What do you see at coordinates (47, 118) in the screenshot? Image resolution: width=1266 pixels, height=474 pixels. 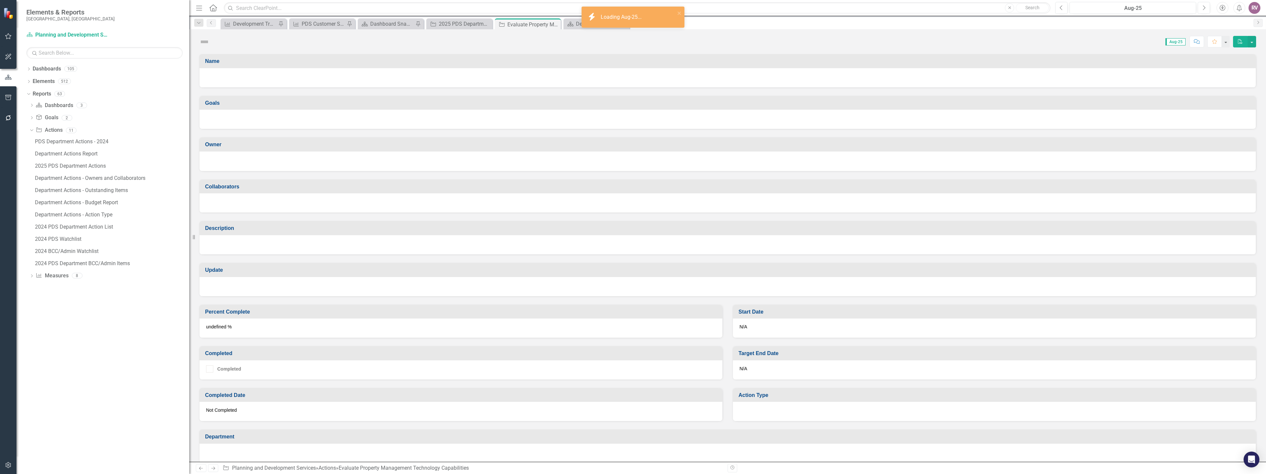 I see `a: Goals` at bounding box center [47, 118].